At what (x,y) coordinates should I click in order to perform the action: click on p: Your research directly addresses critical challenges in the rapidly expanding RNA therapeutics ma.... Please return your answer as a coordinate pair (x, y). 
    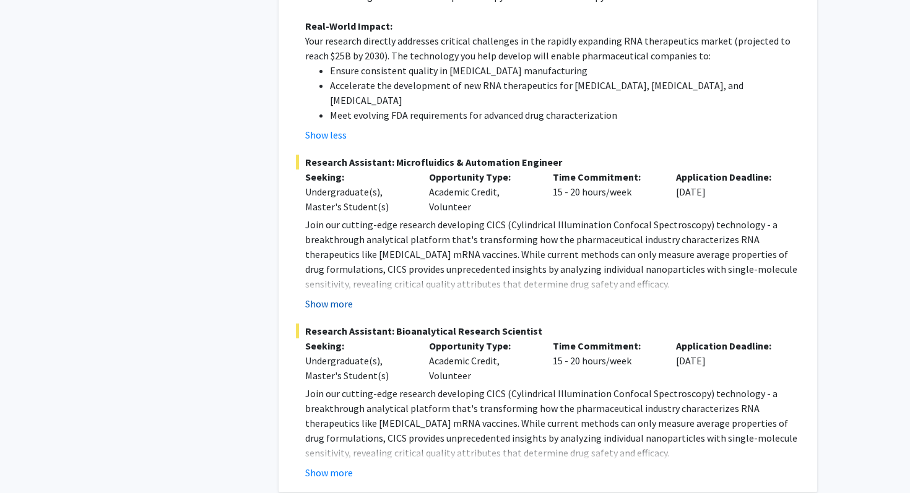
    Looking at the image, I should click on (552, 48).